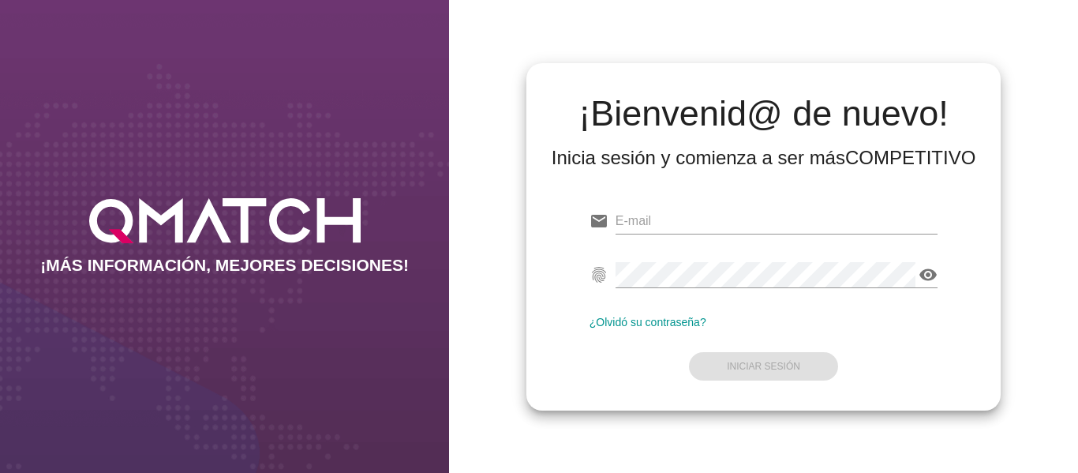 Image resolution: width=1078 pixels, height=473 pixels. What do you see at coordinates (599, 275) in the screenshot?
I see `i: fingerprint` at bounding box center [599, 275].